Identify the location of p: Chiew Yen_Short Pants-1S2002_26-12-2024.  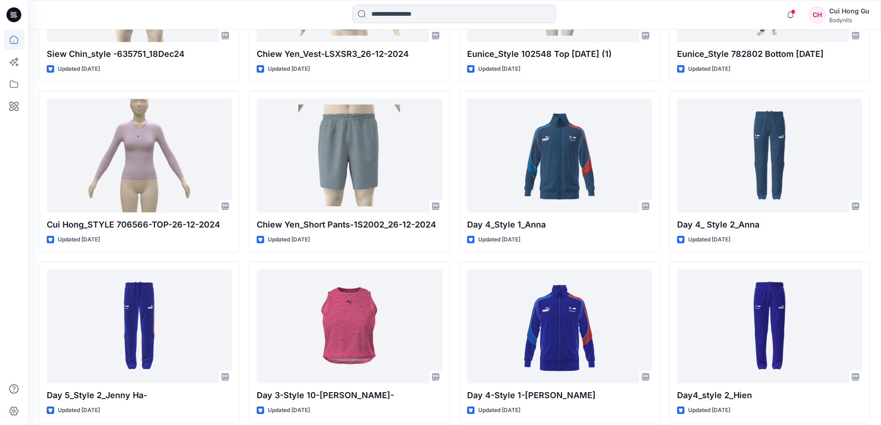
(349, 225).